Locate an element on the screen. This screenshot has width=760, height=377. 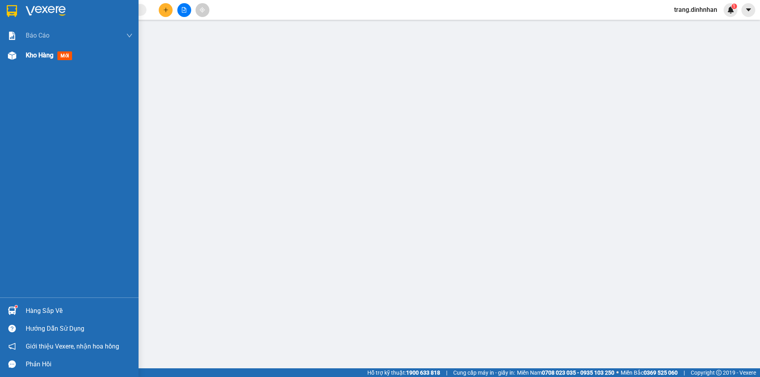
span: Cung cấp máy in - giấy in: is located at coordinates (484, 373).